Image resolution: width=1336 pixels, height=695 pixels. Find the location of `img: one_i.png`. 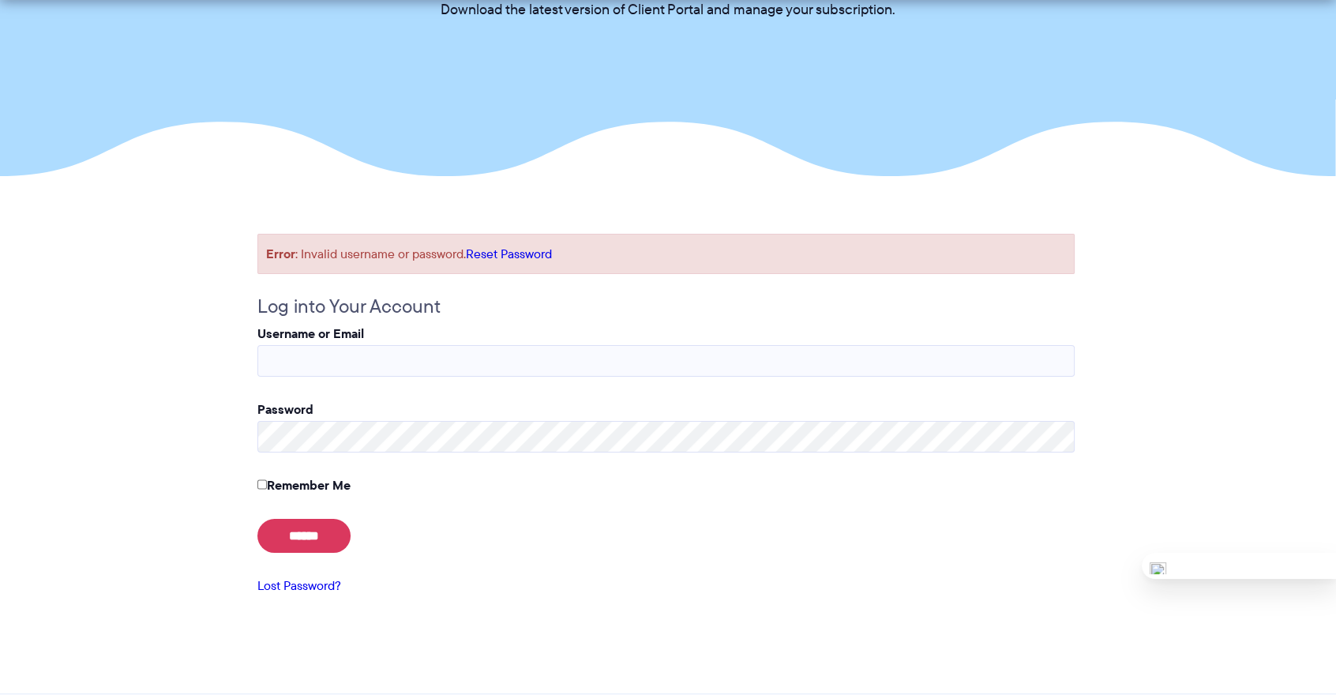

img: one_i.png is located at coordinates (1157, 565).